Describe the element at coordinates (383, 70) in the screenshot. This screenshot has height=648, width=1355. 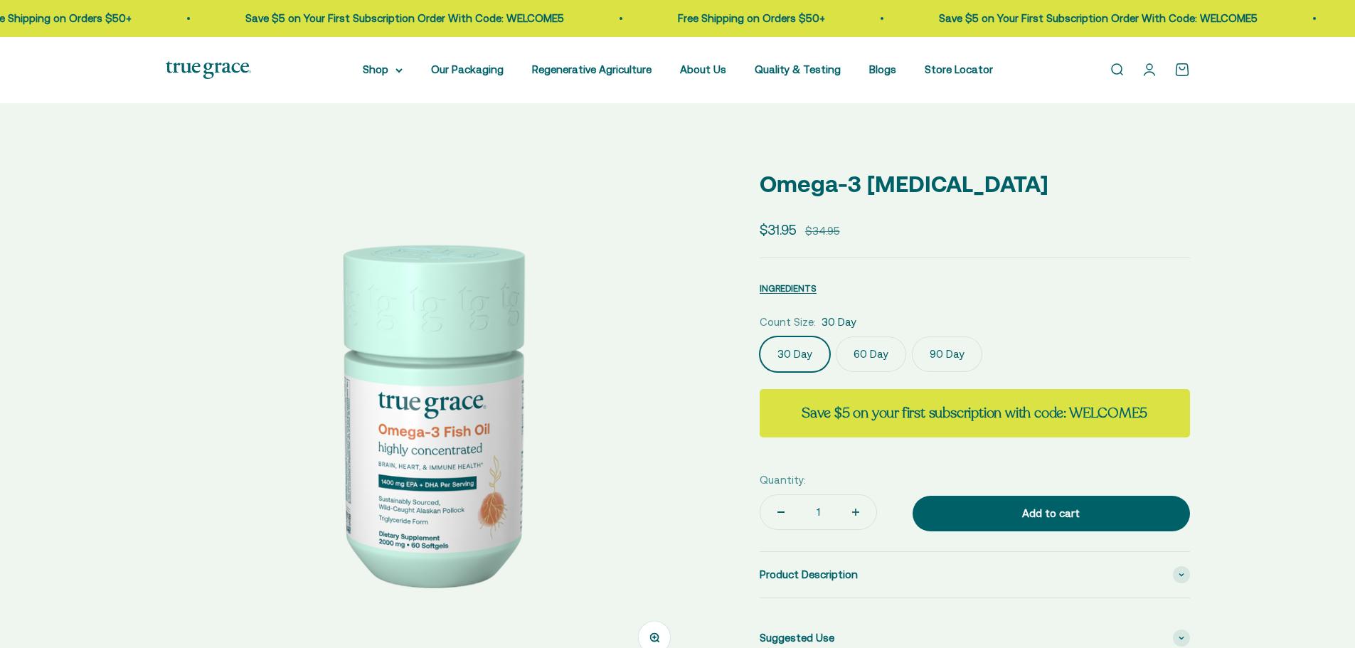
I see `summary: Shop` at that location.